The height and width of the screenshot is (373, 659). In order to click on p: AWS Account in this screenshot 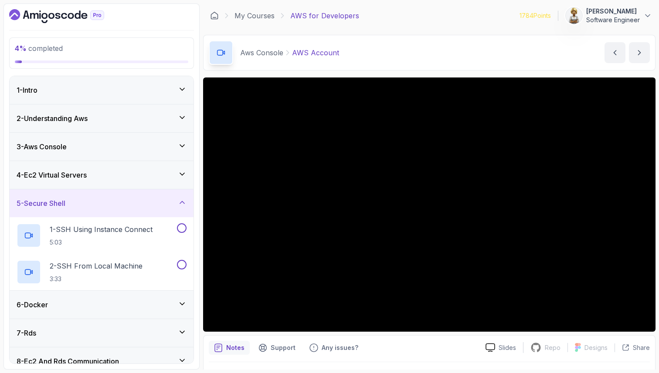, I will do `click(315, 53)`.